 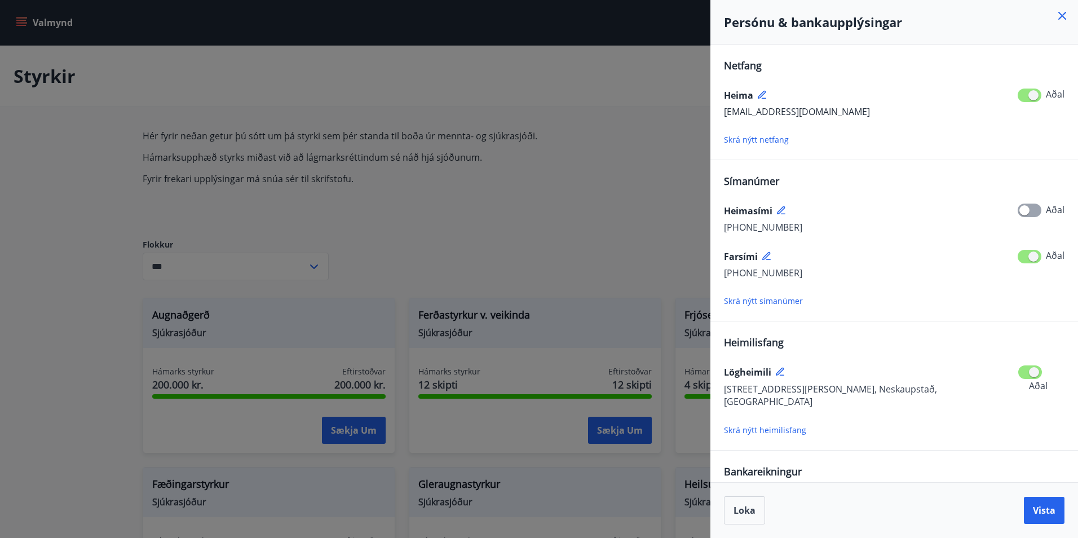 What do you see at coordinates (744, 510) in the screenshot?
I see `button: Loka` at bounding box center [744, 510].